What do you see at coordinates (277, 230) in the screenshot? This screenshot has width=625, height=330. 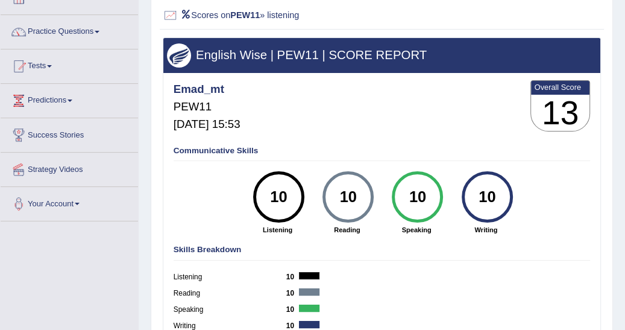 I see `strong: Listening` at bounding box center [277, 230].